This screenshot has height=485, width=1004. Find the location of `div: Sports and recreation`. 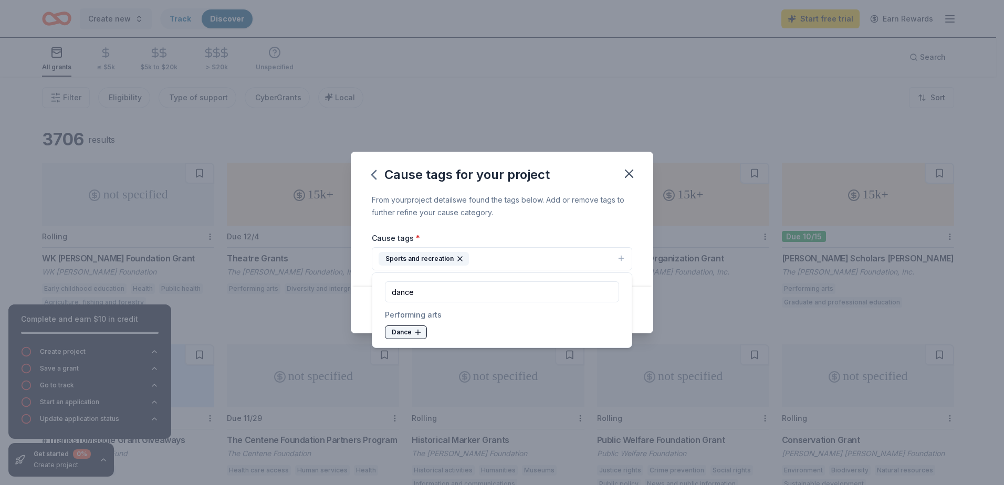

div: Sports and recreation is located at coordinates (424, 259).